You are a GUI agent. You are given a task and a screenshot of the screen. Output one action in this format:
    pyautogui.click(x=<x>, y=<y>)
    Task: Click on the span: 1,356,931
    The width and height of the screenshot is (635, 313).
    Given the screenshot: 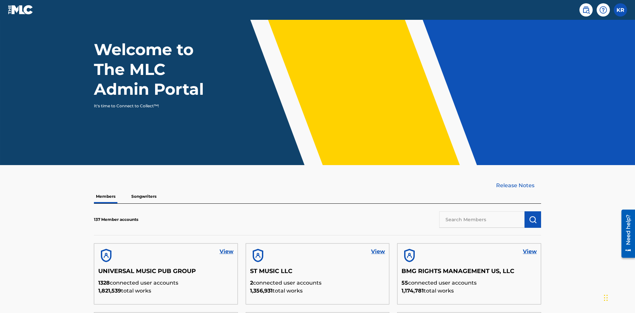 What is the action you would take?
    pyautogui.click(x=261, y=291)
    